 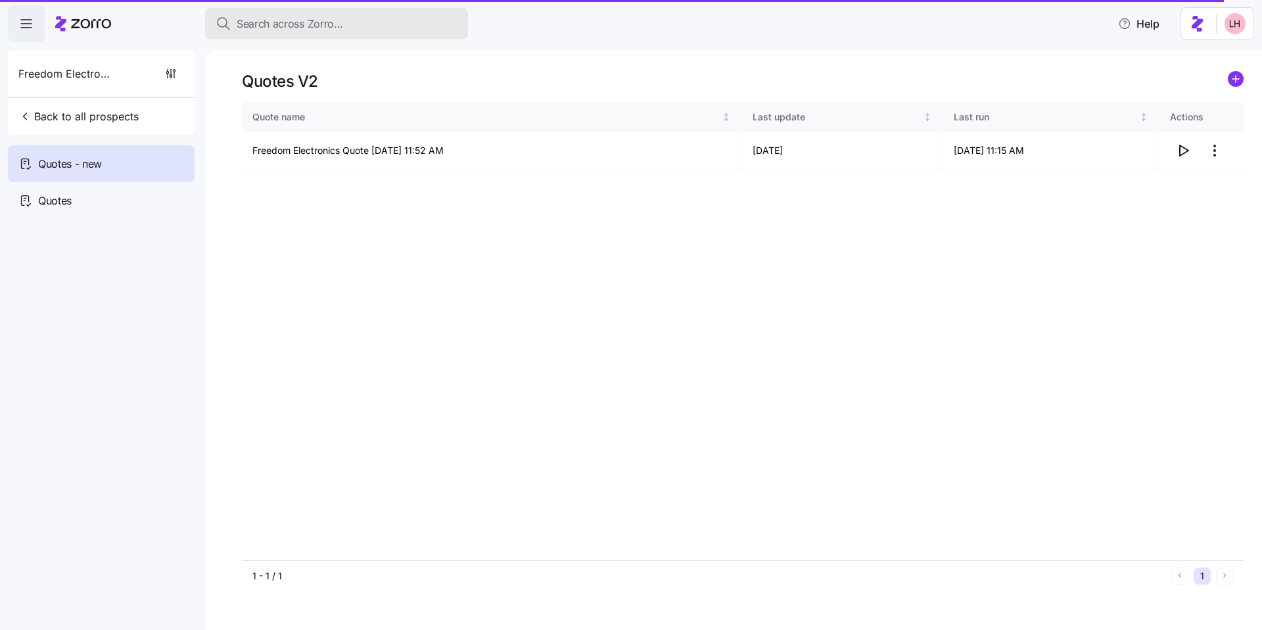 What do you see at coordinates (837, 117) in the screenshot?
I see `div: Last update` at bounding box center [837, 117].